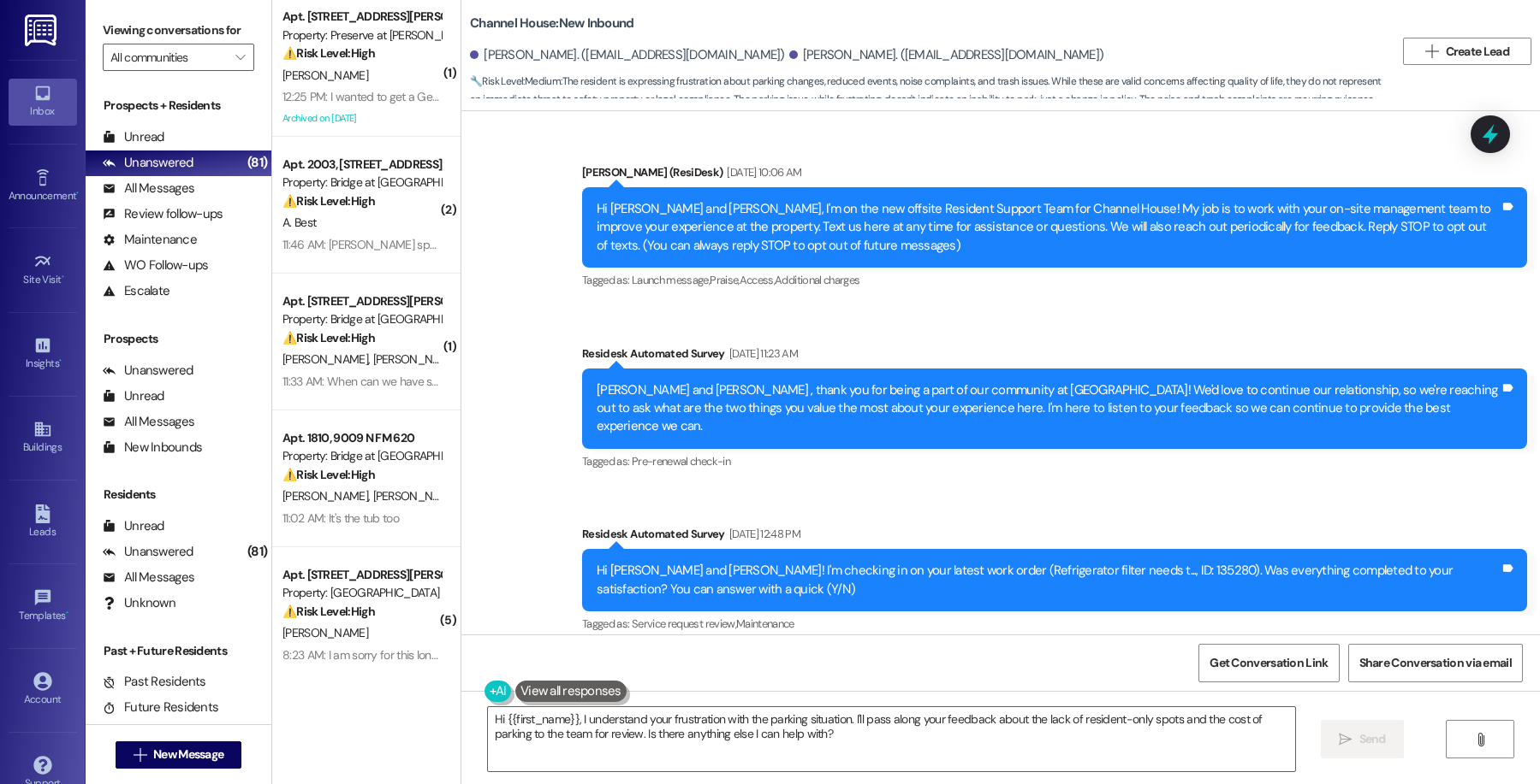 This screenshot has height=784, width=1540. Describe the element at coordinates (154, 681) in the screenshot. I see `div: Past Residents` at that location.